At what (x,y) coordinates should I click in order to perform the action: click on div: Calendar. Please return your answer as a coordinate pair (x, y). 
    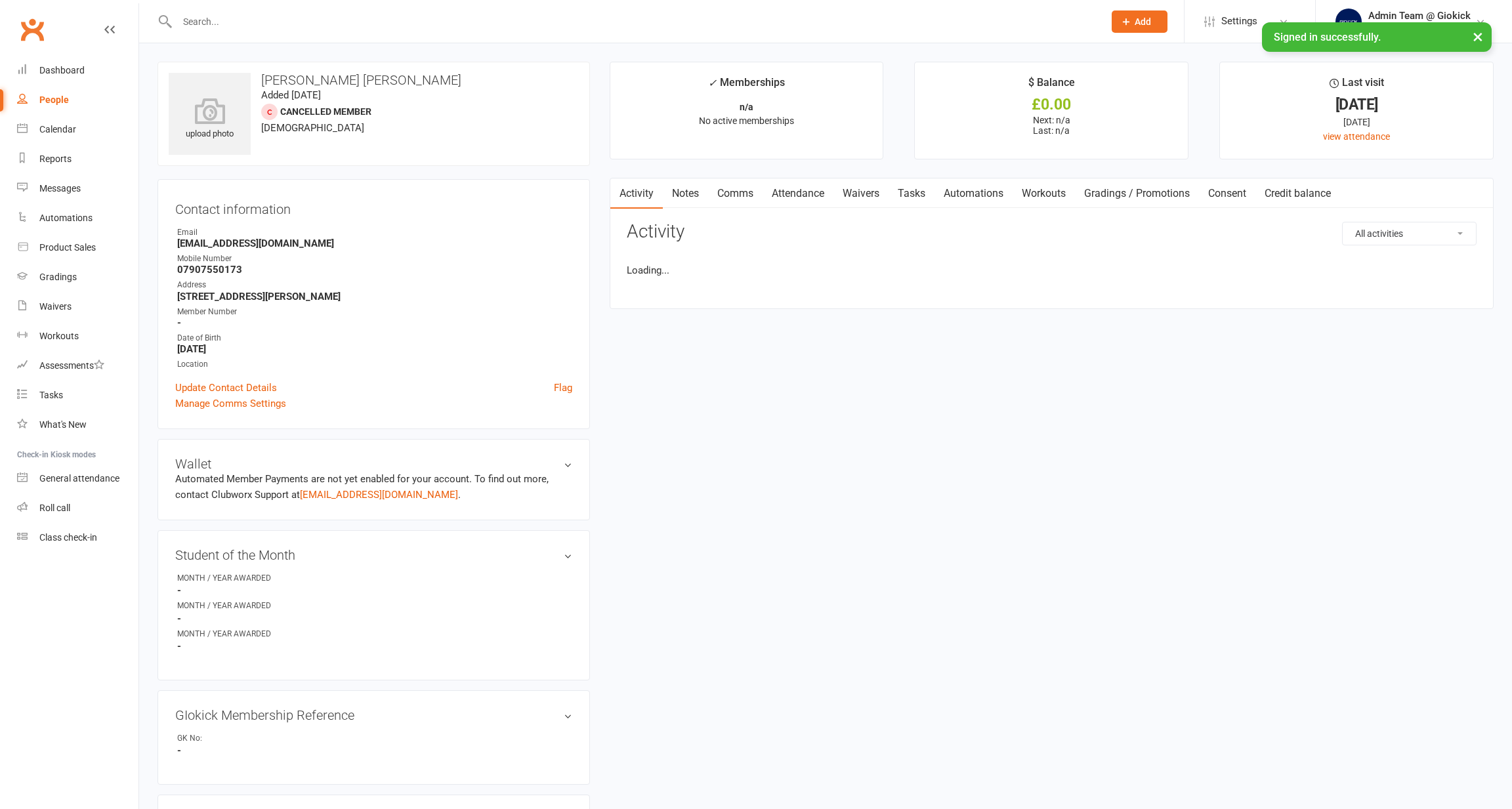
    Looking at the image, I should click on (58, 130).